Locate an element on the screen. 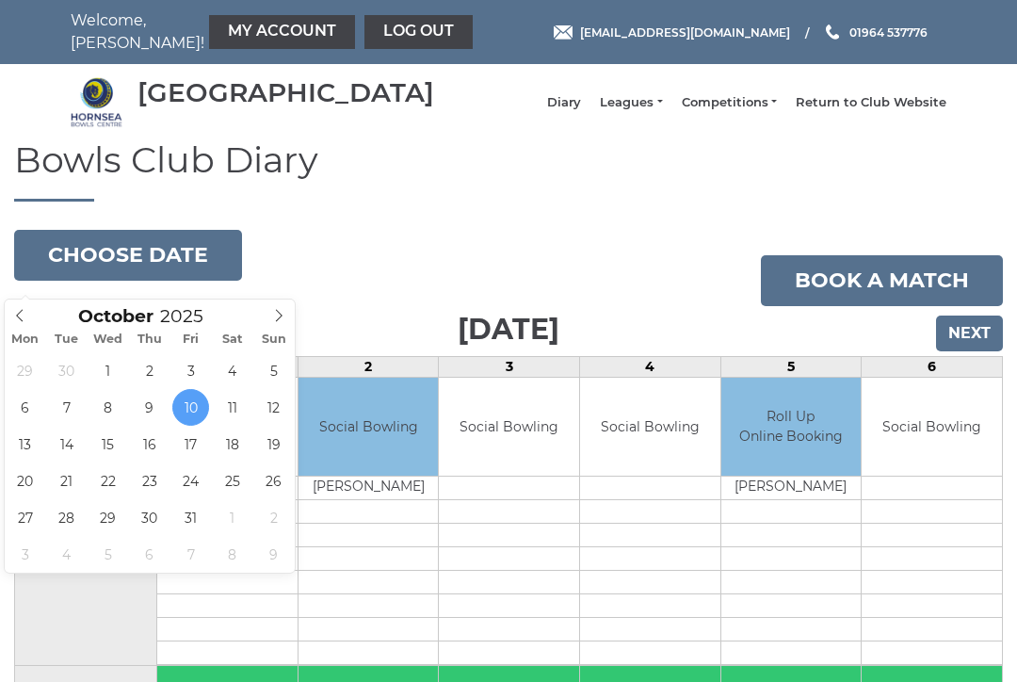 The image size is (1017, 682). span: October 18, 2025 is located at coordinates (232, 444).